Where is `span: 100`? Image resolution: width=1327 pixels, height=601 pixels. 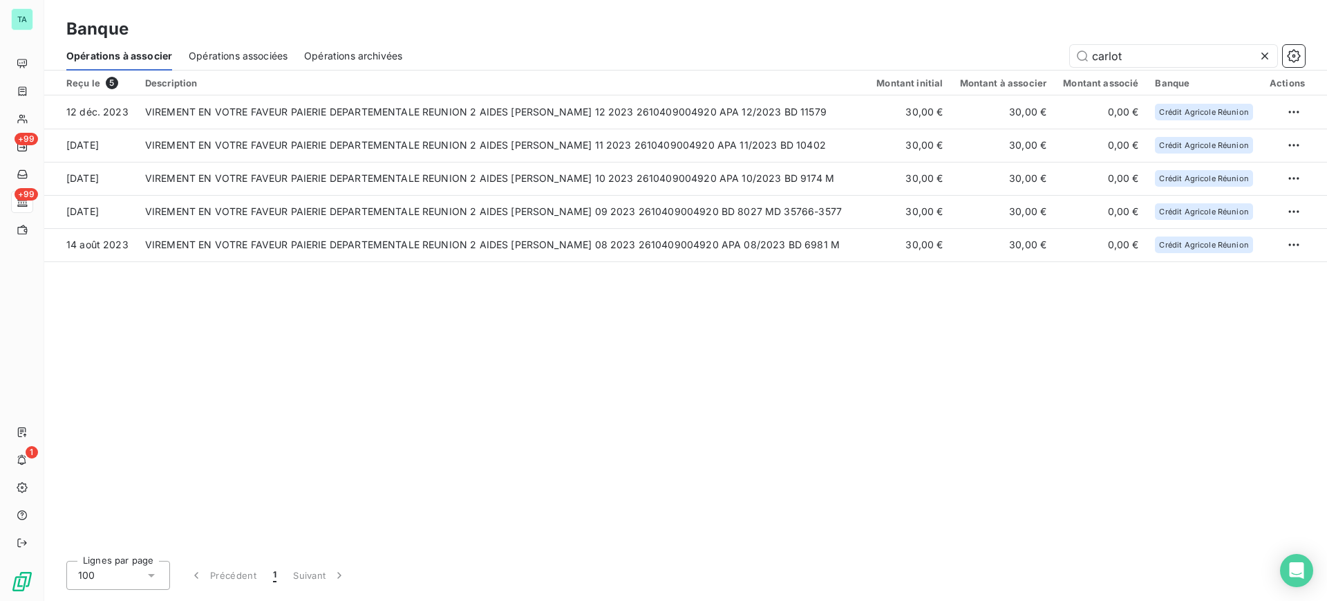 span: 100 is located at coordinates (86, 575).